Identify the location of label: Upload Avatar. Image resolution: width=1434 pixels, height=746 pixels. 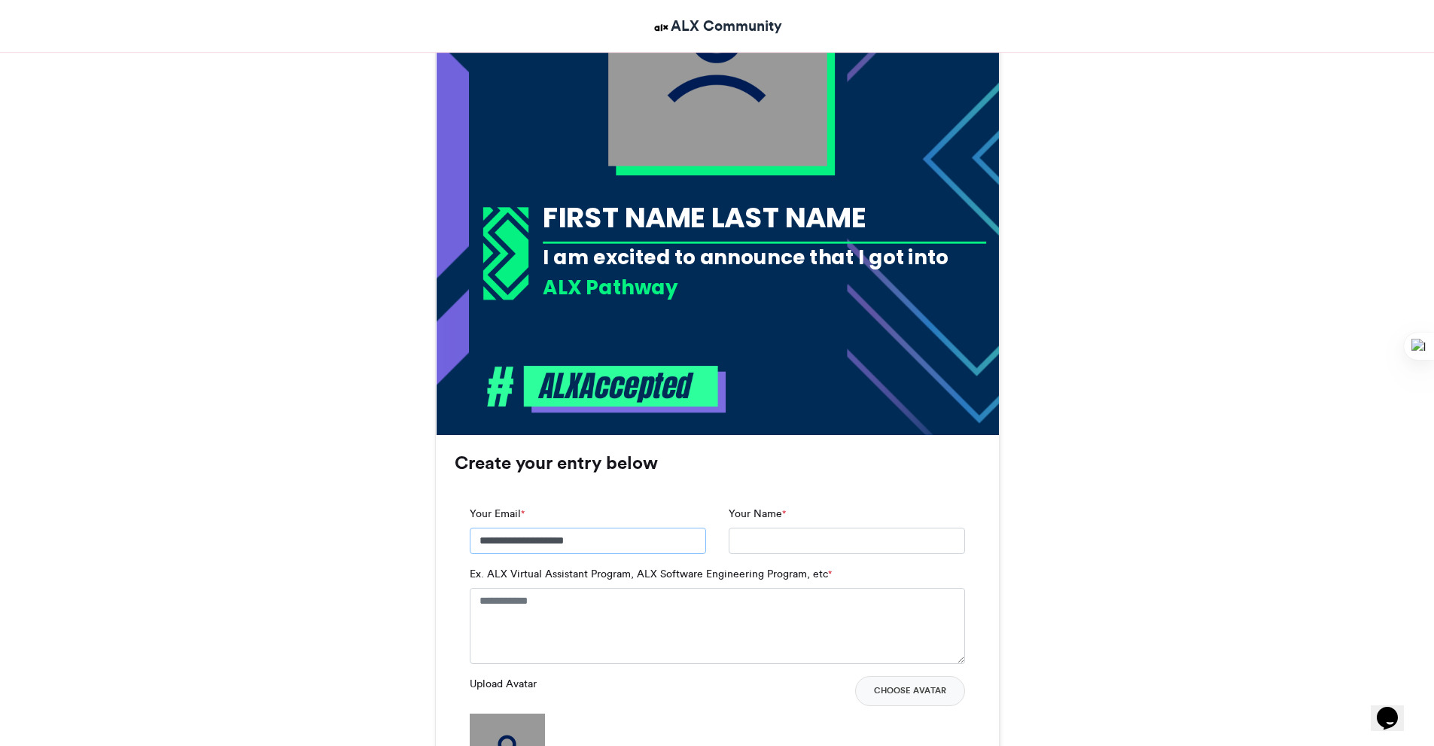
(503, 684).